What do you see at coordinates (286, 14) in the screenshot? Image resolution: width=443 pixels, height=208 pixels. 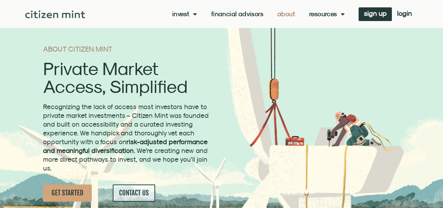 I see `a: About` at bounding box center [286, 14].